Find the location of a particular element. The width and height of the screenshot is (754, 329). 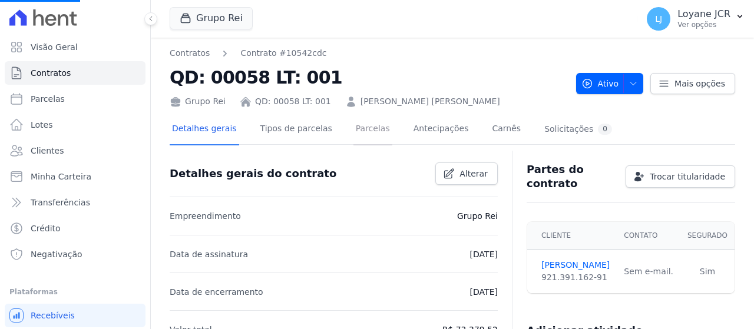

a: Crédito is located at coordinates (75, 229).